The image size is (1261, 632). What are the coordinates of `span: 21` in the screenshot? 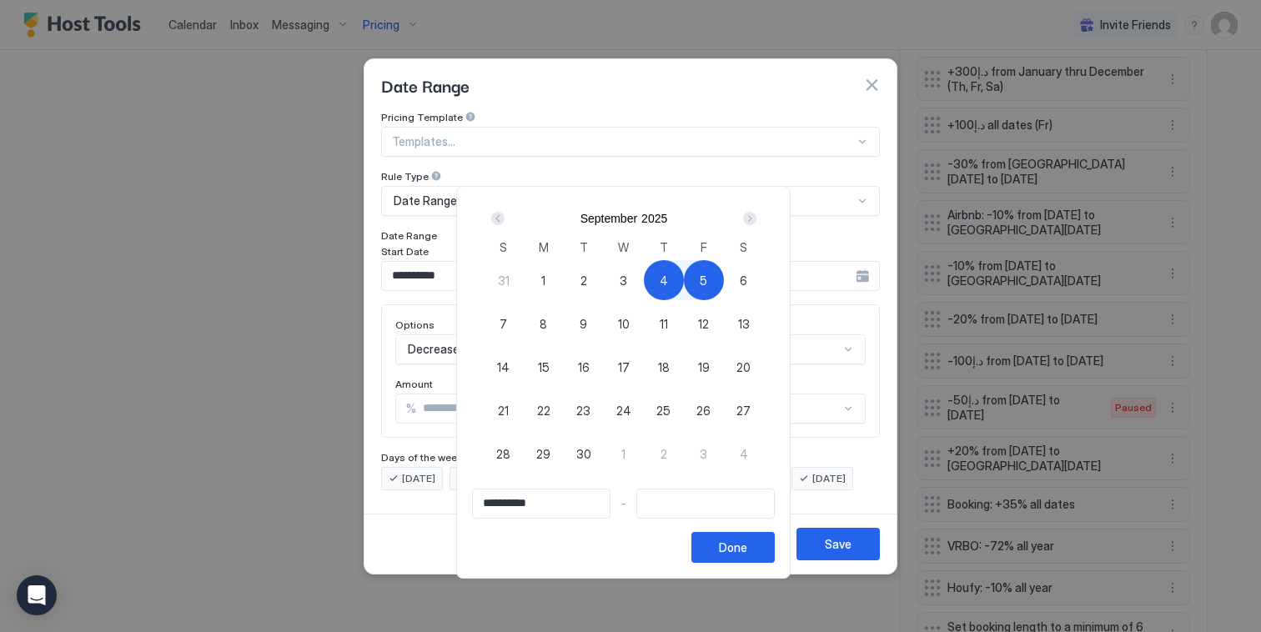 It's located at (503, 410).